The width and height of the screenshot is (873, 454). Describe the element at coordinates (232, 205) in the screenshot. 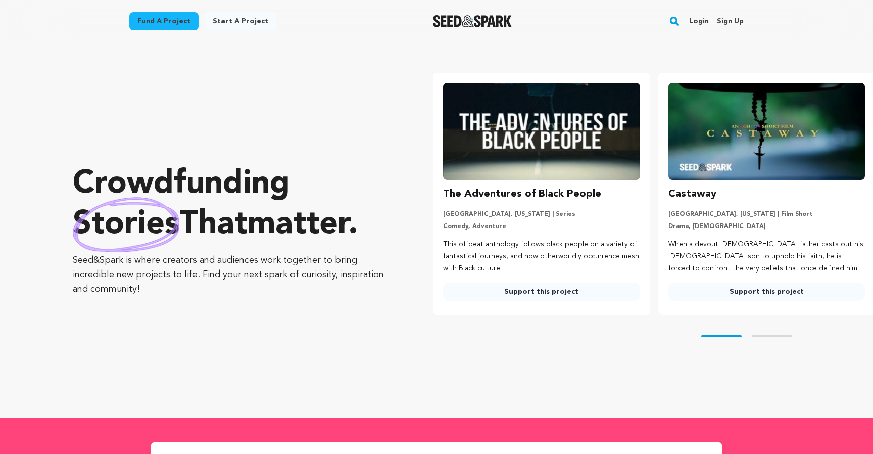

I see `p: Crowdfunding that .` at that location.